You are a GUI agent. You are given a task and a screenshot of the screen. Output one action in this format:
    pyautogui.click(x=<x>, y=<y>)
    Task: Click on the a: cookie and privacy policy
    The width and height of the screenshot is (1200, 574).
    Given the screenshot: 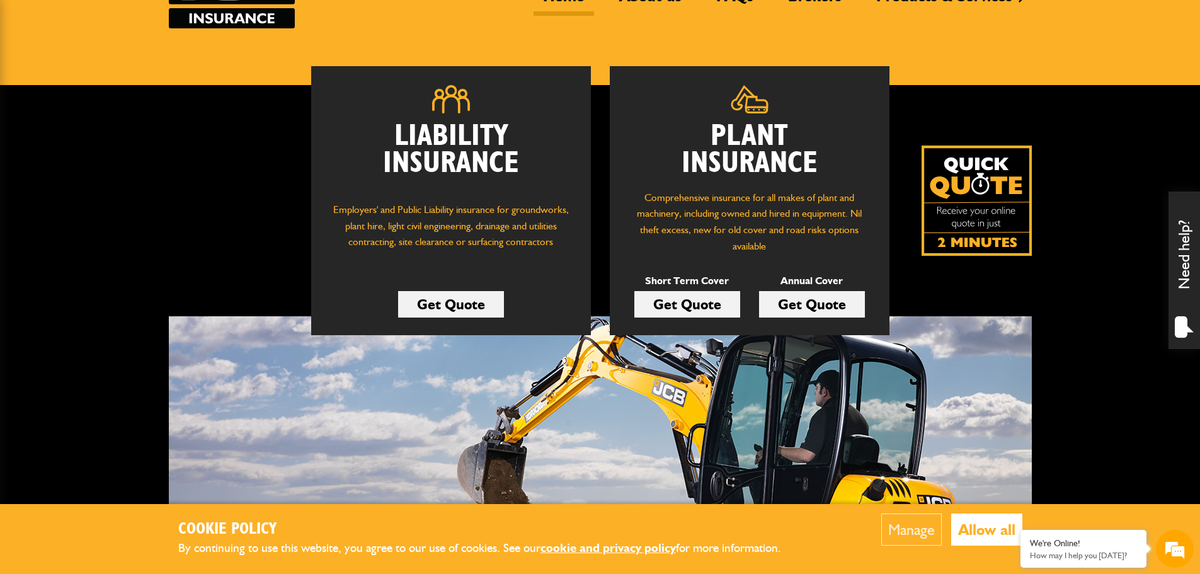 What is the action you would take?
    pyautogui.click(x=608, y=547)
    